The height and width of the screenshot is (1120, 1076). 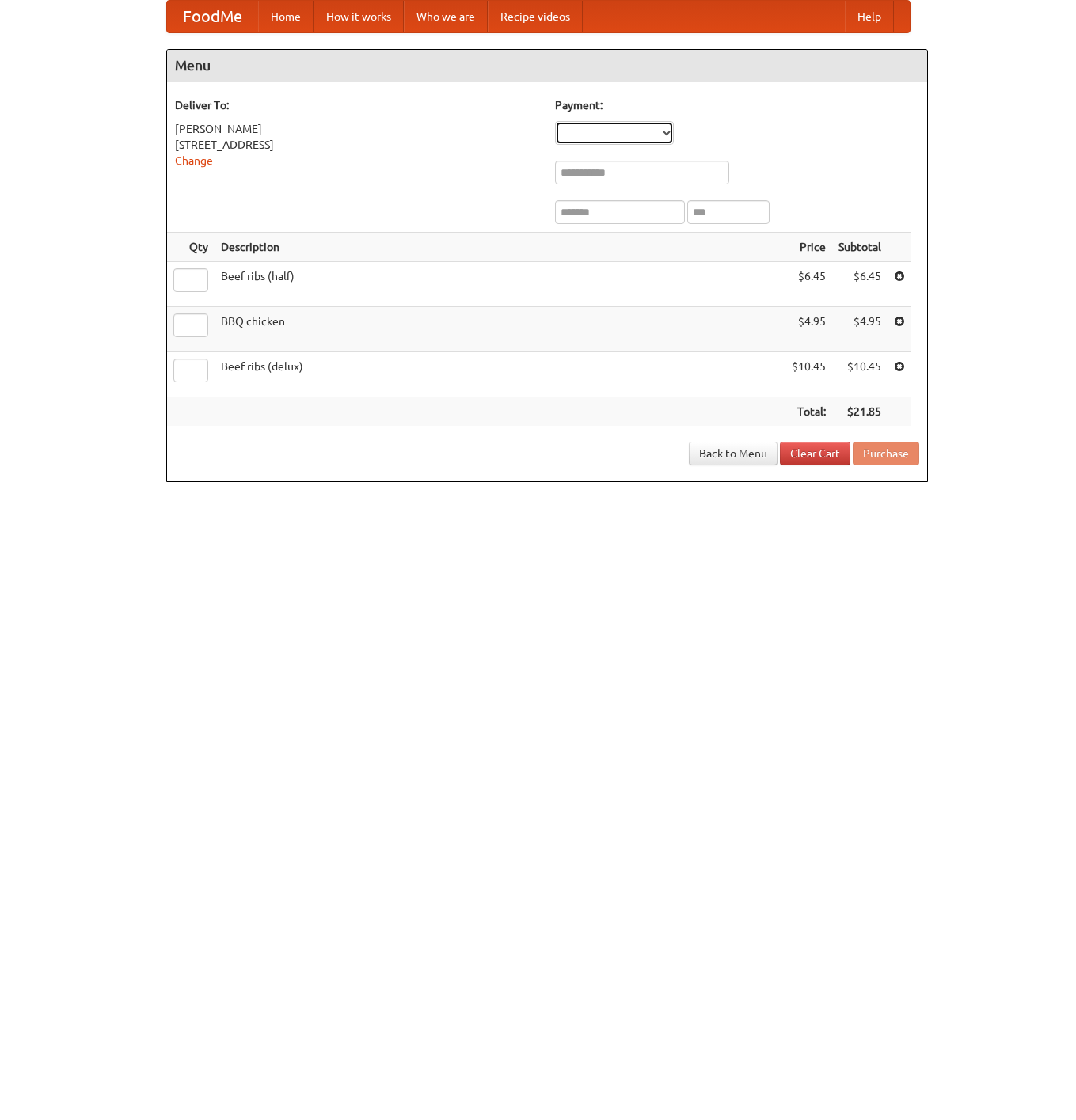 I want to click on td: Beef ribs (half), so click(x=499, y=284).